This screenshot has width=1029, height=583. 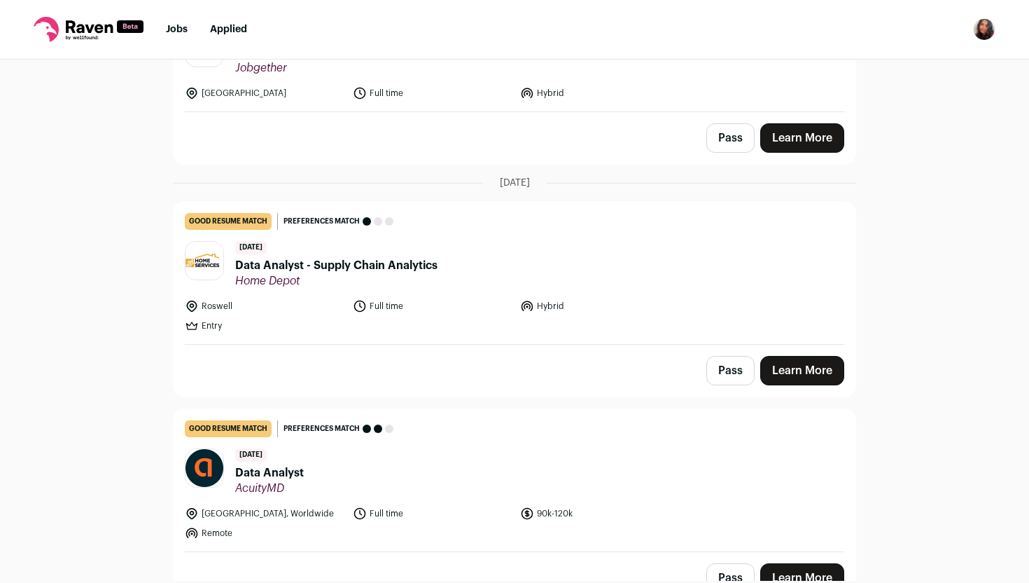 What do you see at coordinates (265, 326) in the screenshot?
I see `li: Entry` at bounding box center [265, 326].